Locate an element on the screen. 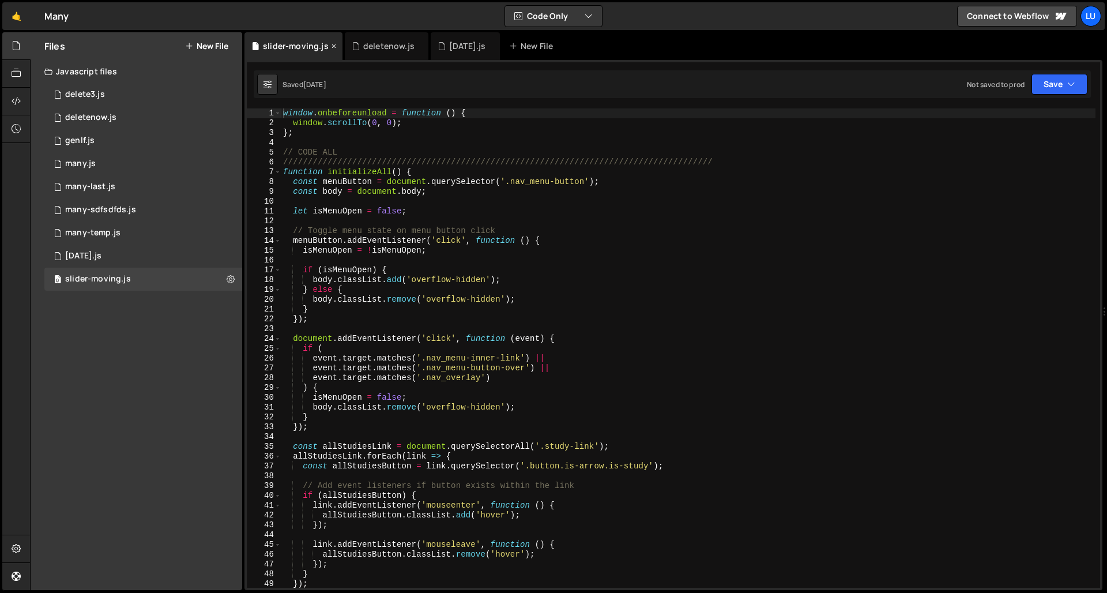 Image resolution: width=1107 pixels, height=593 pixels. div: 33 is located at coordinates (264, 427).